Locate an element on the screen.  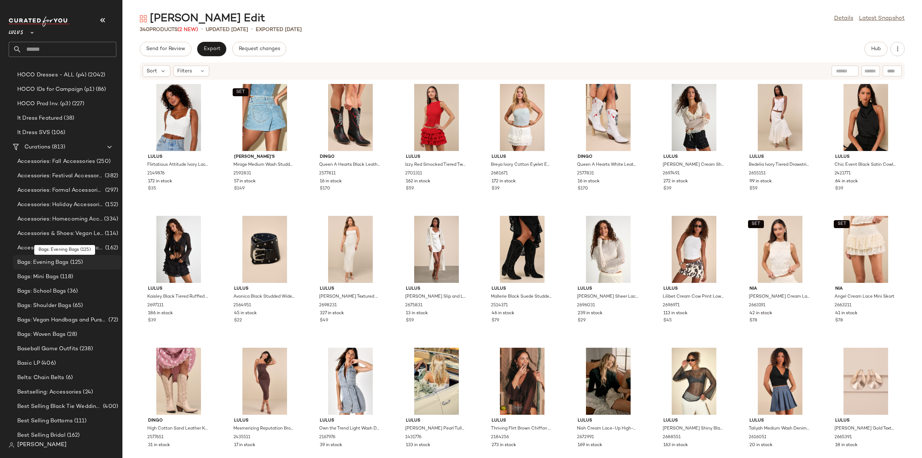
span: 57 in stock is located at coordinates (245, 182).